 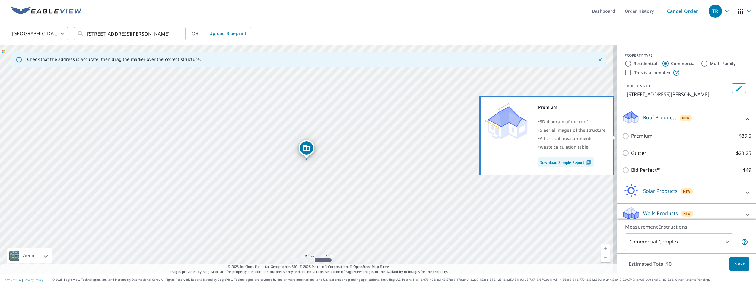 I want to click on p: Bid Perfect™, so click(x=645, y=170).